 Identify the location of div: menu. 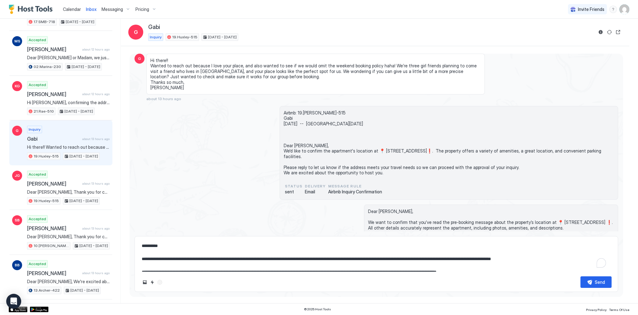
(613, 9).